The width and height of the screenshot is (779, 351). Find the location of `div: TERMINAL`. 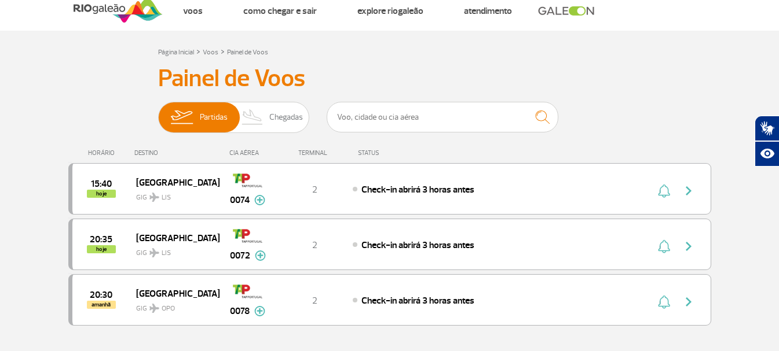

div: TERMINAL is located at coordinates (314, 153).